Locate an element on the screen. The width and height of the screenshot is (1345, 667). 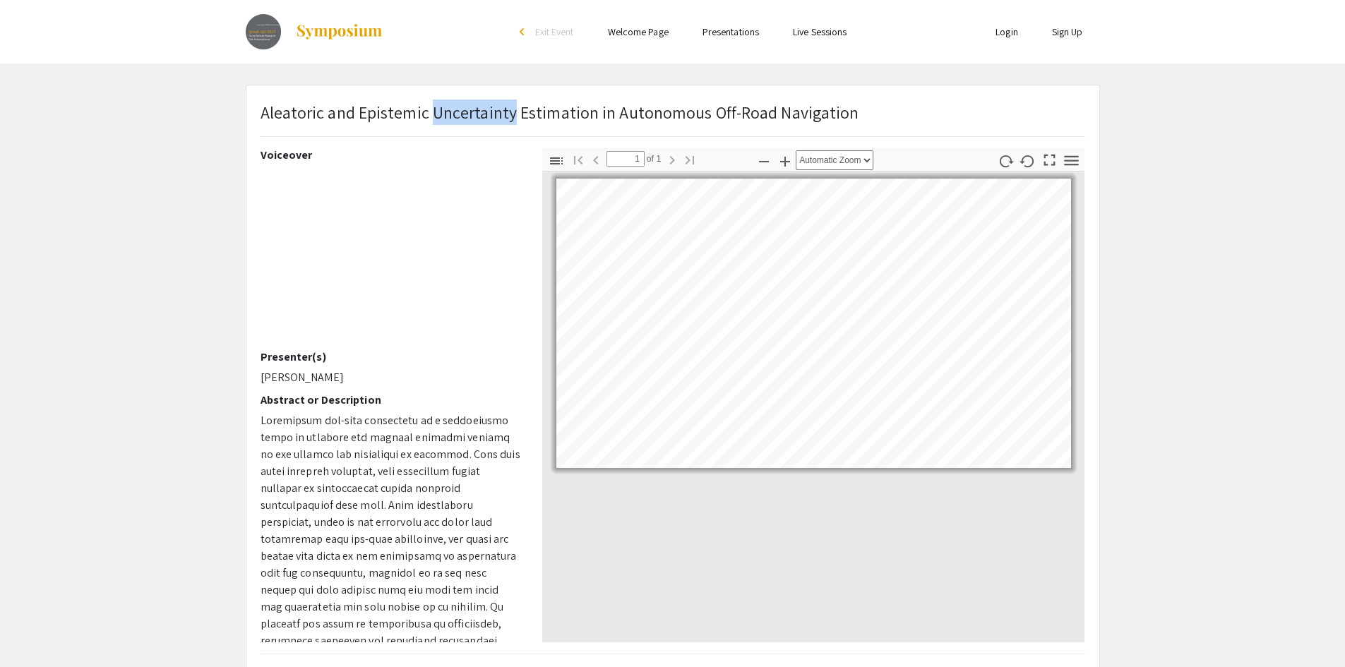
span: of 1 is located at coordinates (653, 159).